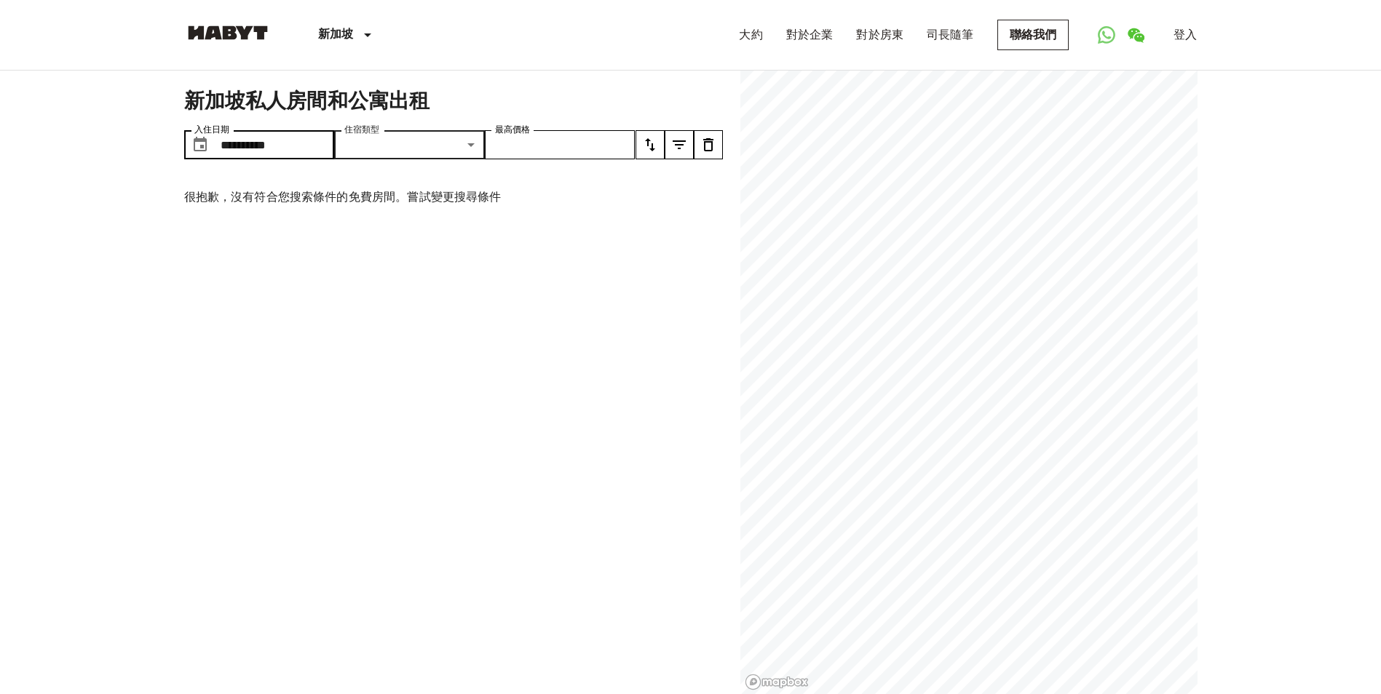 Image resolution: width=1381 pixels, height=694 pixels. What do you see at coordinates (454, 100) in the screenshot?
I see `span: 新加坡私人房間和公寓出租` at bounding box center [454, 100].